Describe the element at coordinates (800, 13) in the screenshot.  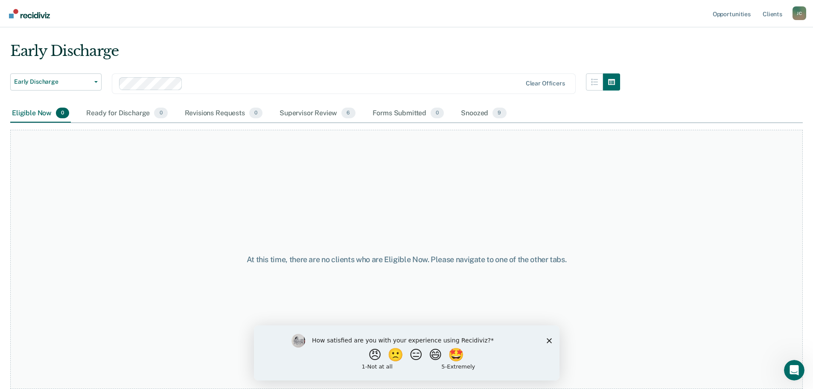
I see `button: Profile dropdown button` at that location.